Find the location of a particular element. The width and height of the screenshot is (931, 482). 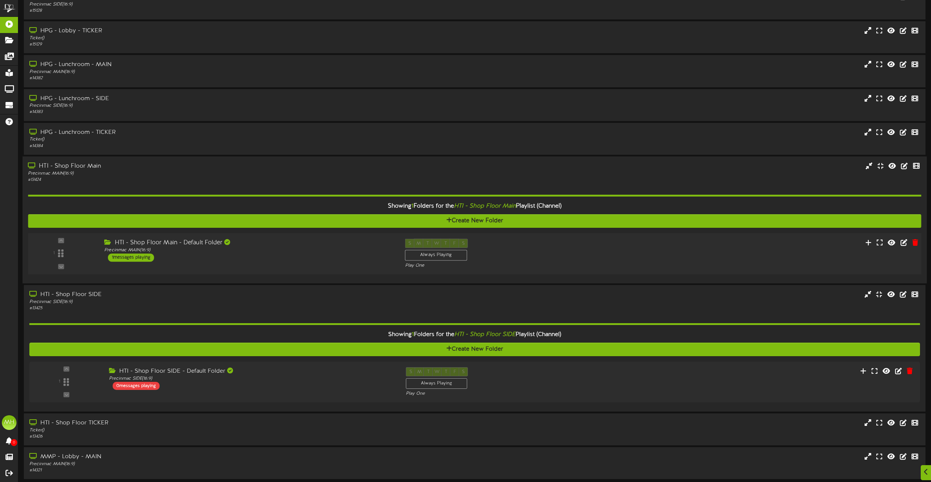

div: # 15128 is located at coordinates (212, 11).